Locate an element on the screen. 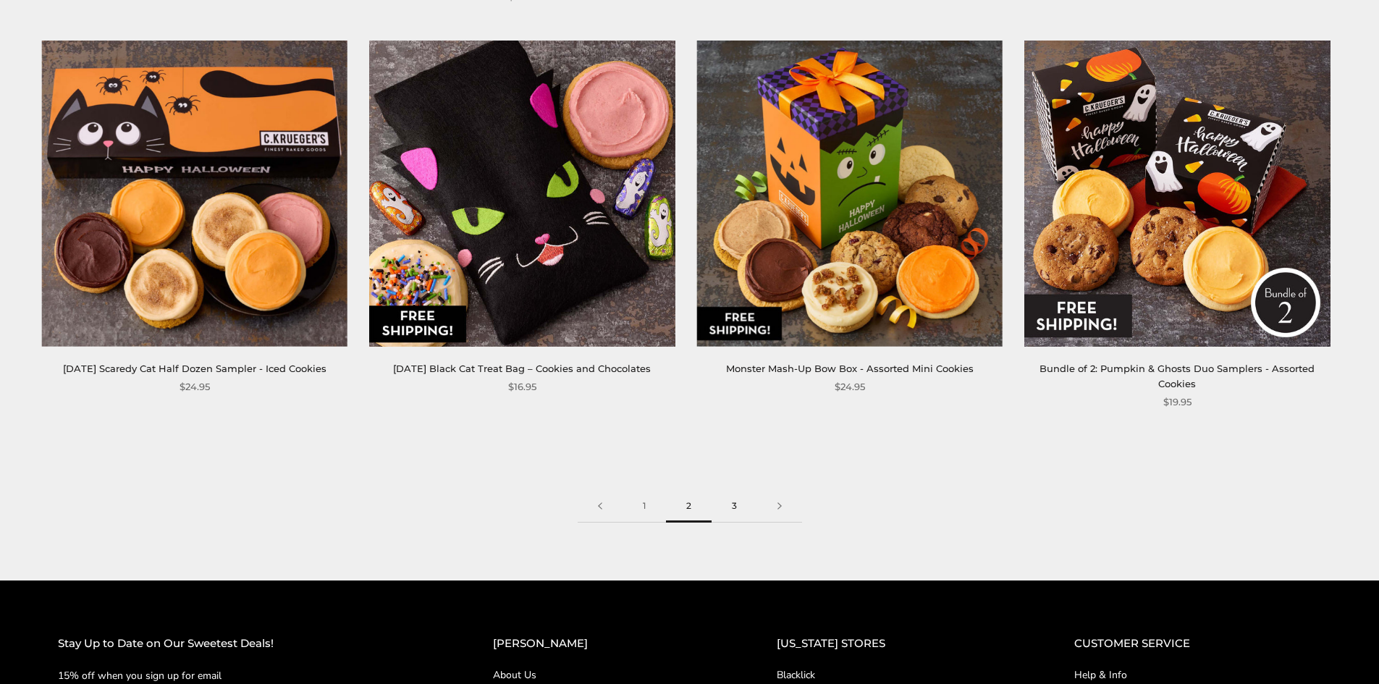 This screenshot has height=684, width=1379. img: Monster Mash-Up Bow Box - Assorted Mini Cookies is located at coordinates (850, 193).